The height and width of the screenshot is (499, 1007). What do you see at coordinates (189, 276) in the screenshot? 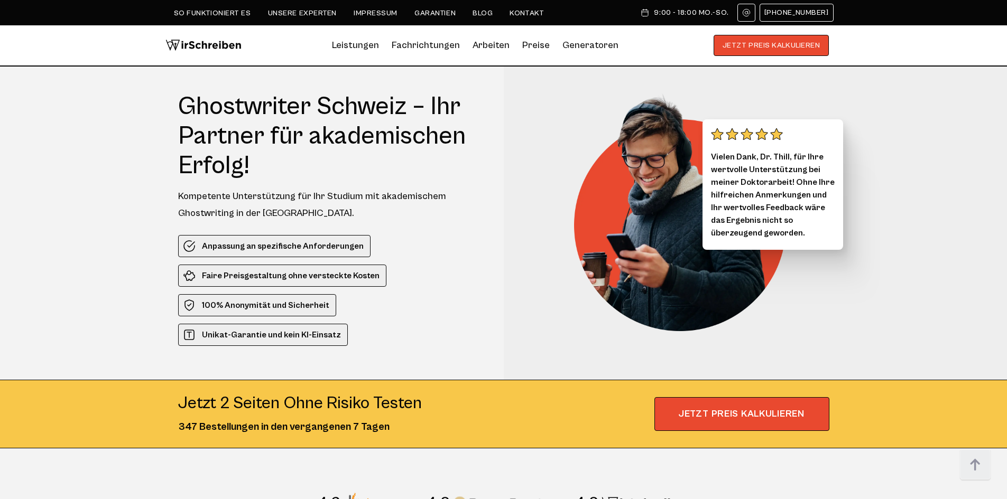
I see `img: Faire Preisgestaltung ohne versteckte Kosten` at bounding box center [189, 276].